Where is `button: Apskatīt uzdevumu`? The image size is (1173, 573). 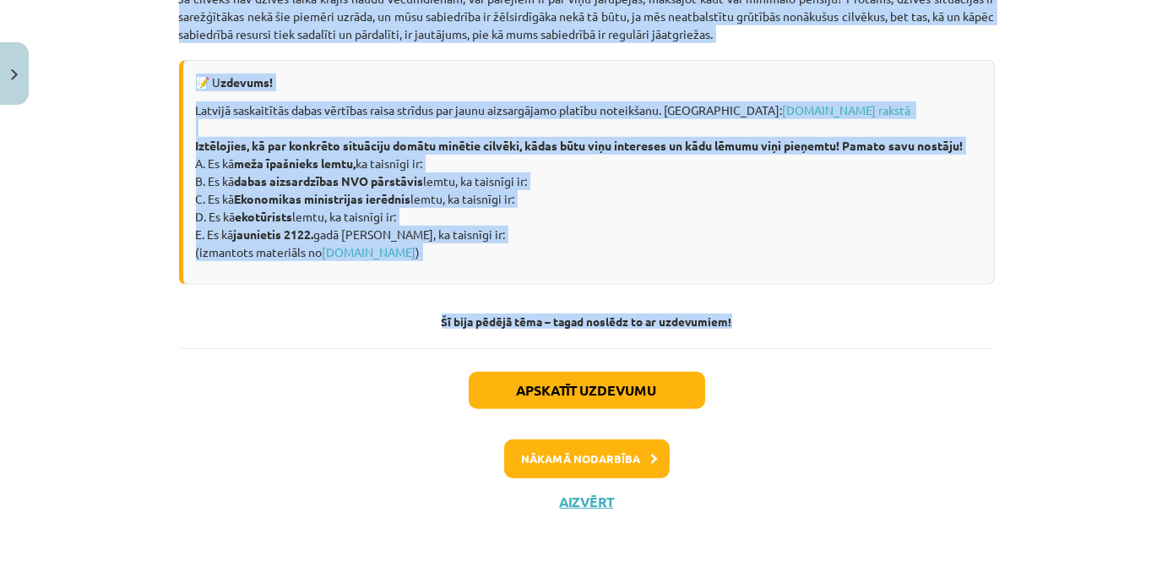
button: Apskatīt uzdevumu is located at coordinates (587, 390).